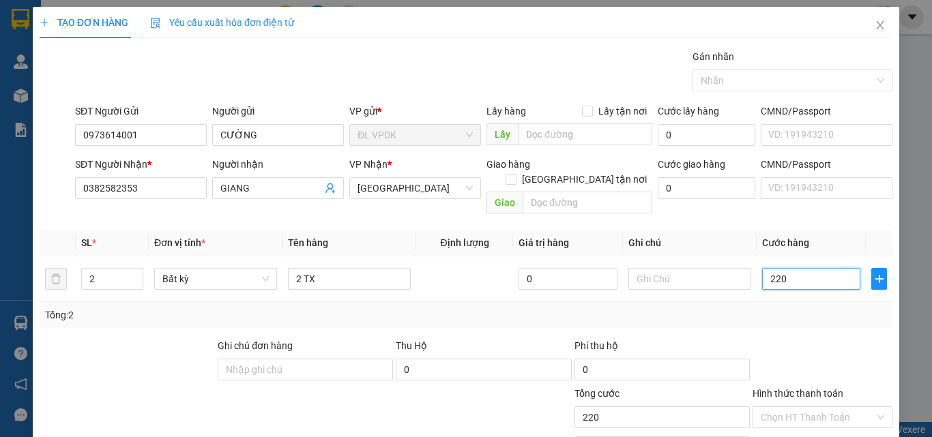 The image size is (932, 437). What do you see at coordinates (690, 243) in the screenshot?
I see `th: Ghi chú` at bounding box center [690, 243].